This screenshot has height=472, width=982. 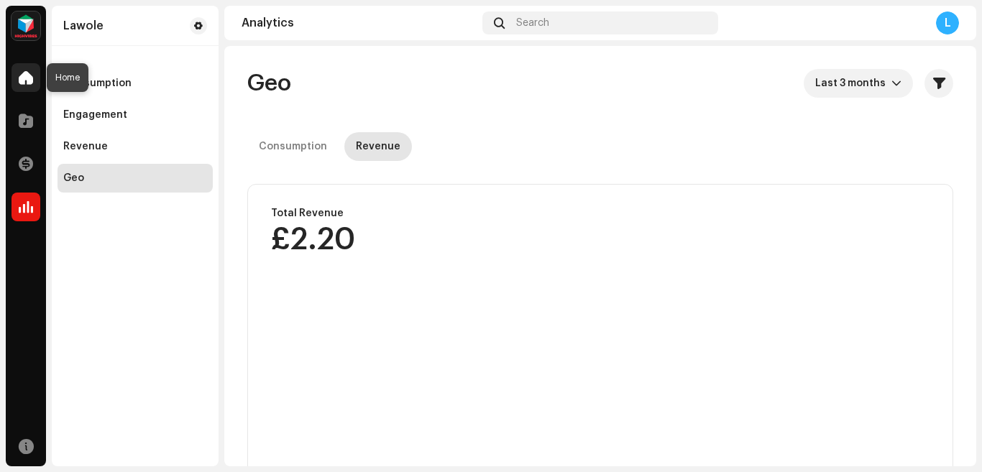 What do you see at coordinates (853, 83) in the screenshot?
I see `span: Last 3 months` at bounding box center [853, 83].